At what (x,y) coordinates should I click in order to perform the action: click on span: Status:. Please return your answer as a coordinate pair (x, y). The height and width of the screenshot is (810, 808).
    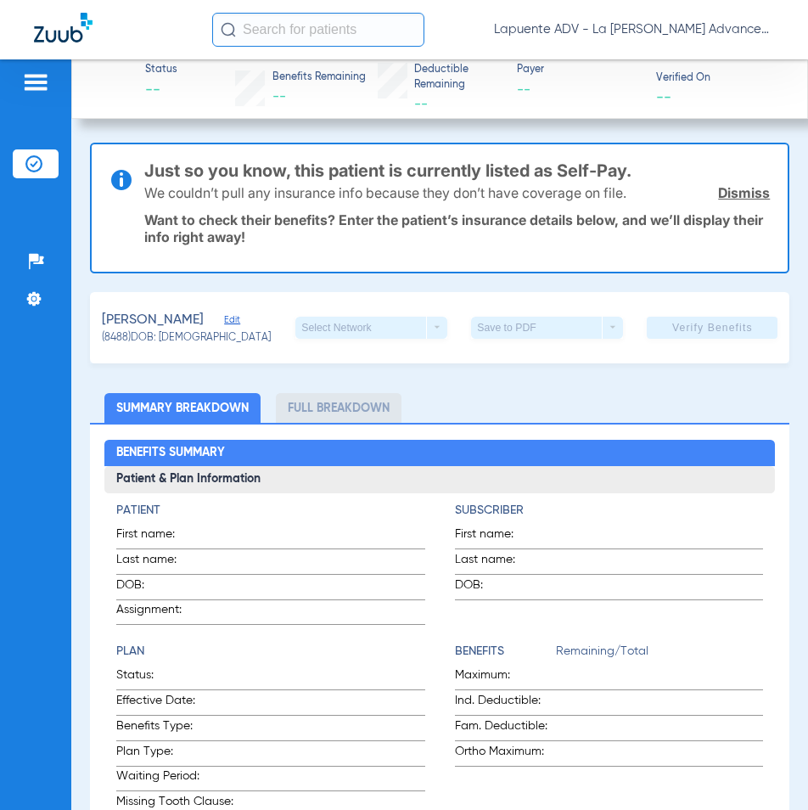
    Looking at the image, I should click on (178, 677).